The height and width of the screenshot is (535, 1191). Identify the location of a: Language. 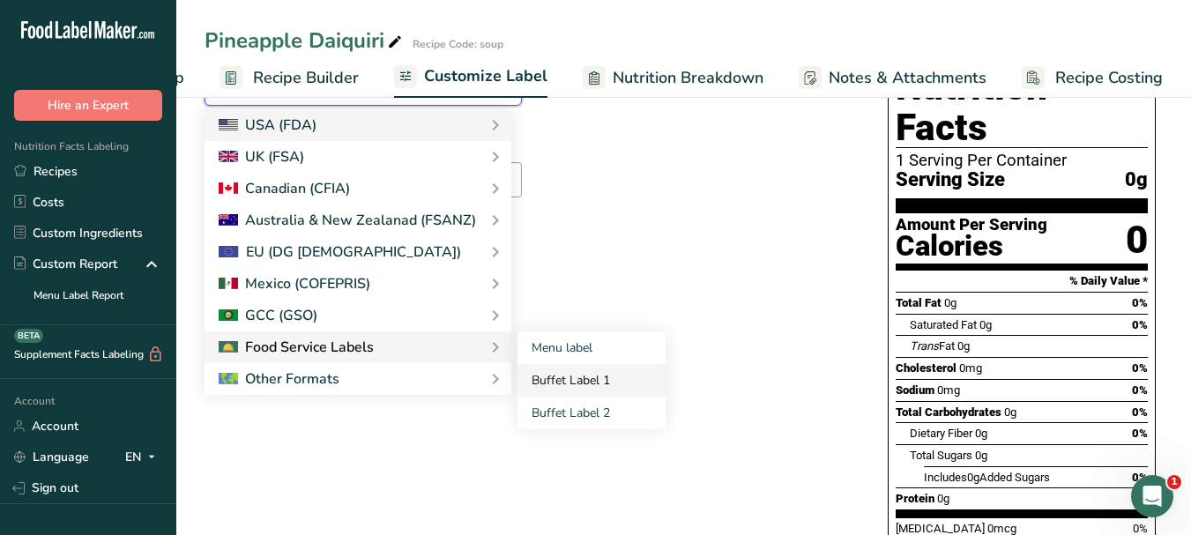
(51, 456).